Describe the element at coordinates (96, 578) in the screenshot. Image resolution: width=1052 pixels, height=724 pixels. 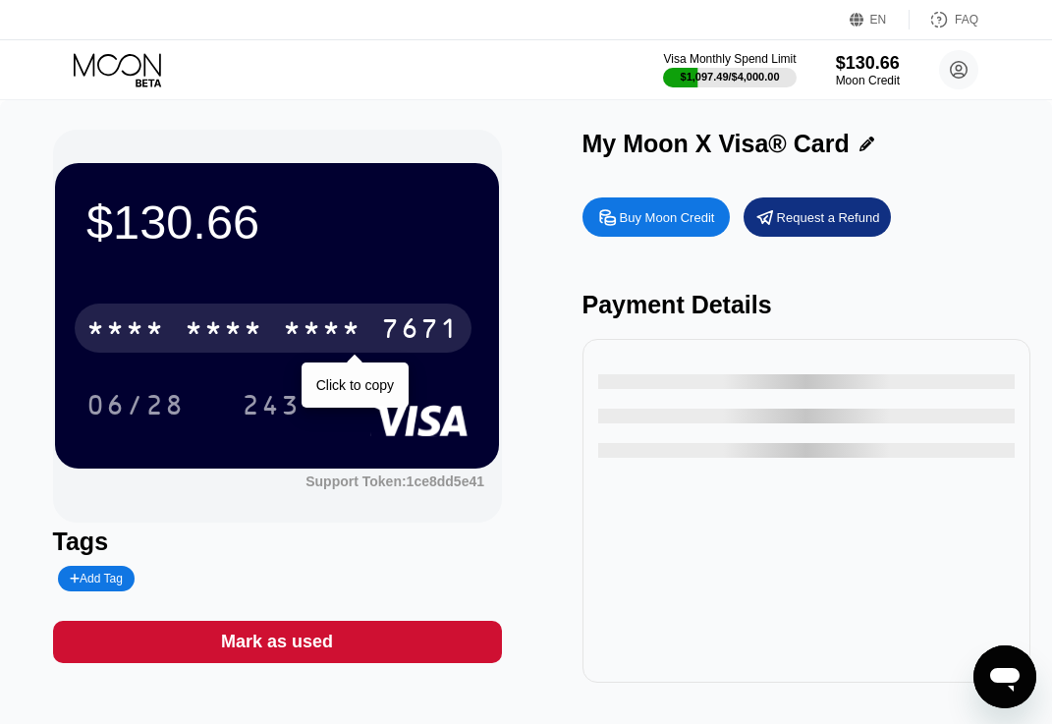
I see `div: Add Tag` at that location.